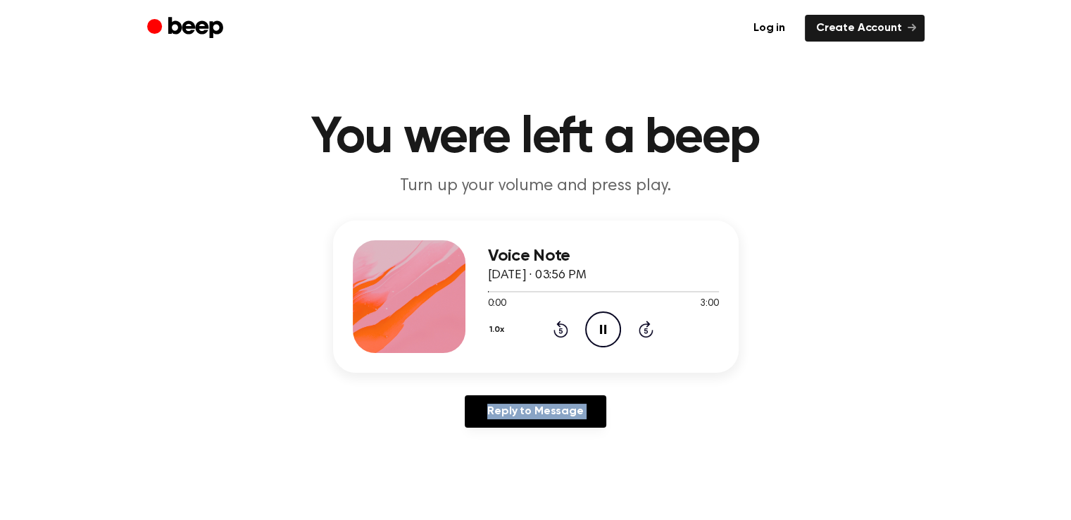  What do you see at coordinates (536, 138) in the screenshot?
I see `h1: You were left a beep` at bounding box center [536, 138].